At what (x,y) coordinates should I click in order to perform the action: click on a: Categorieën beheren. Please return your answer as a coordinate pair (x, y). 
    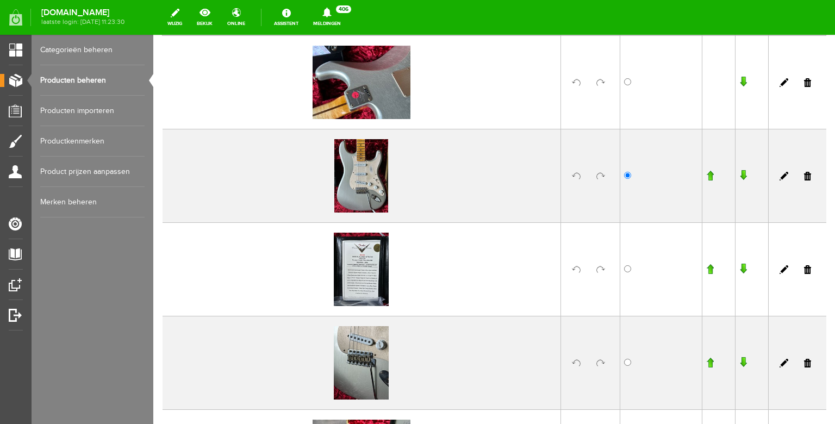
    Looking at the image, I should click on (92, 50).